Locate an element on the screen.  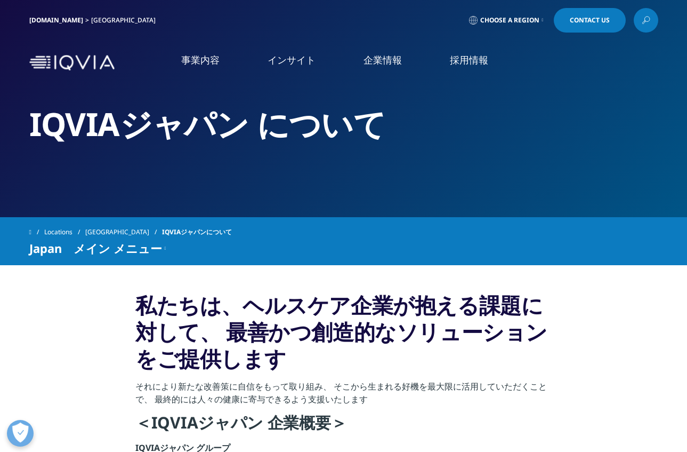
p: それにより新たな改善策に自信をもって取り組み、 そこから生まれる好機を最大限に活用していただくことで、 最終的には人々の健康に寄与できるよう支援いたします is located at coordinates (343, 396).